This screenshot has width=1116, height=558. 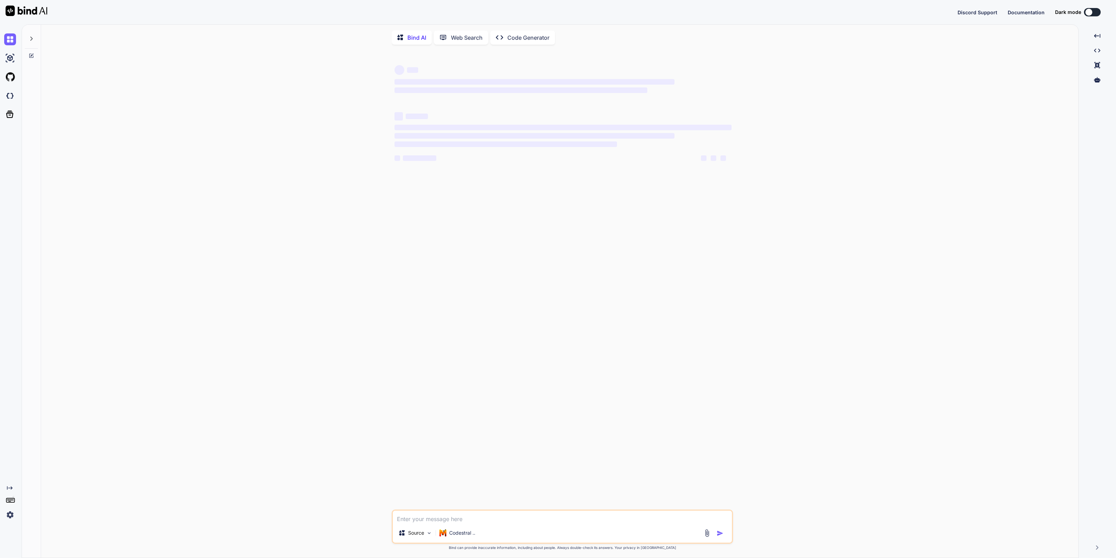 What do you see at coordinates (707, 533) in the screenshot?
I see `img: attachment` at bounding box center [707, 533].